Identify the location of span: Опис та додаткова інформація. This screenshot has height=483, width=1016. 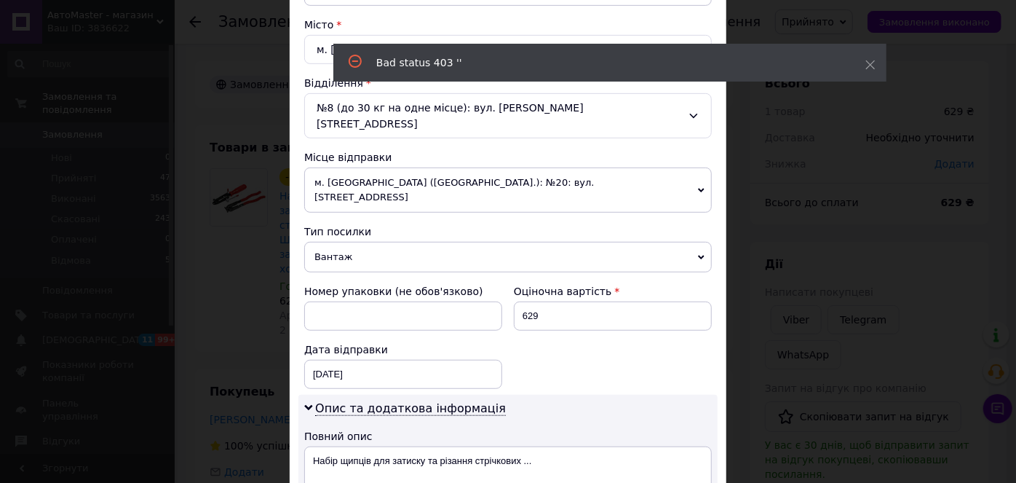
(411, 408).